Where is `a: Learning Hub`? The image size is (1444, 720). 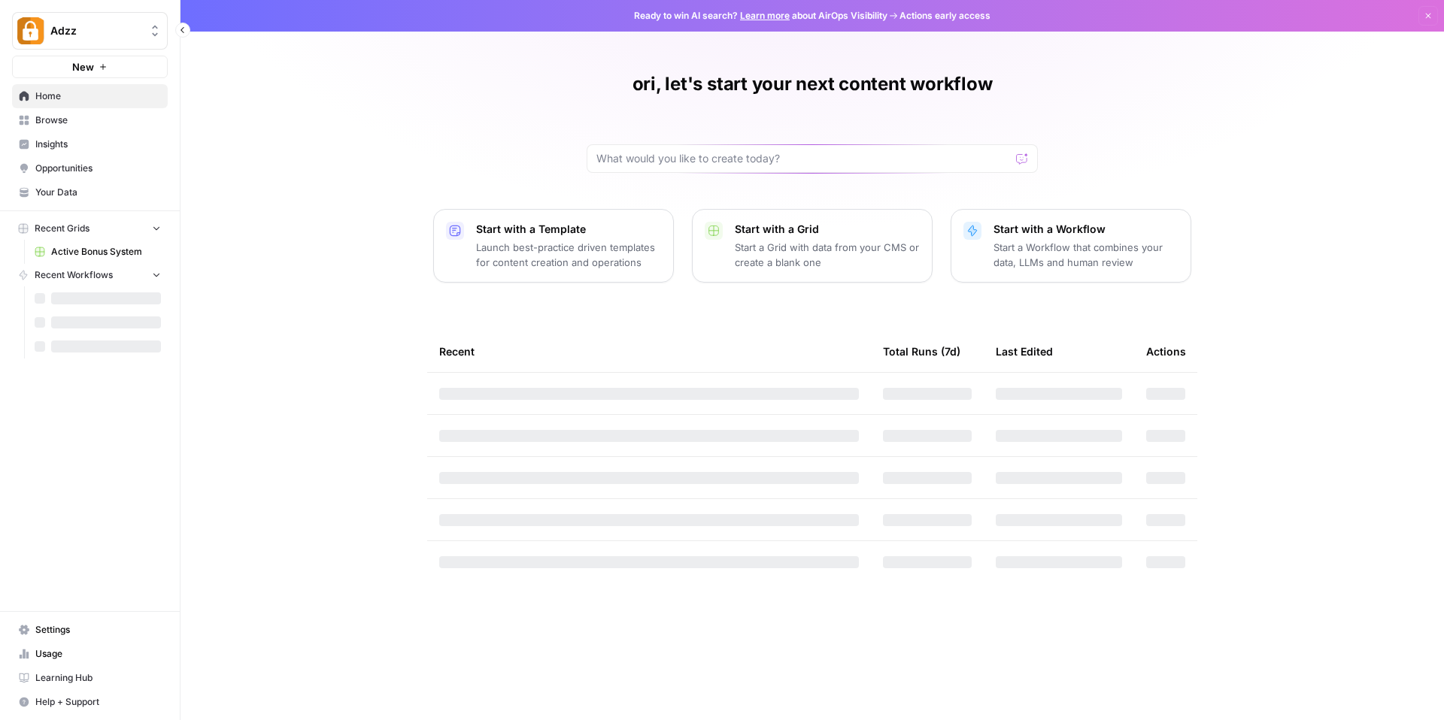
a: Learning Hub is located at coordinates (89, 678).